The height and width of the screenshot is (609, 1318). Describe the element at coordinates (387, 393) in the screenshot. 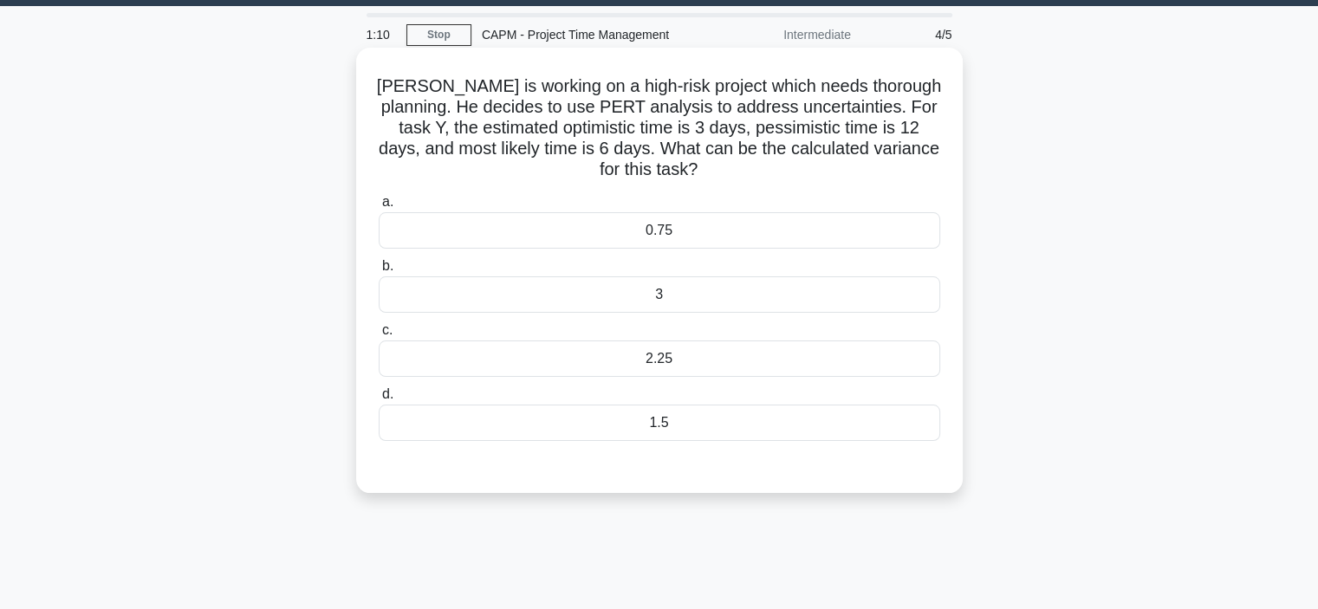

I see `span: d.` at that location.